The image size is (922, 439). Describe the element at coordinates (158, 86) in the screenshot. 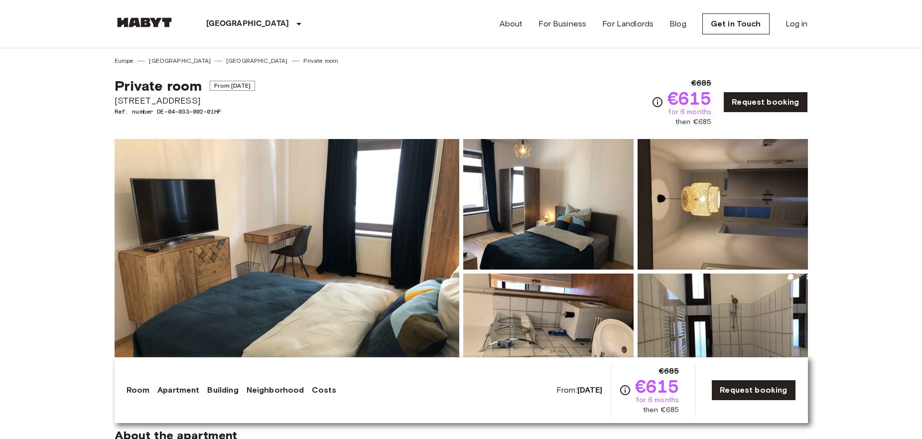

I see `span: Private room` at that location.